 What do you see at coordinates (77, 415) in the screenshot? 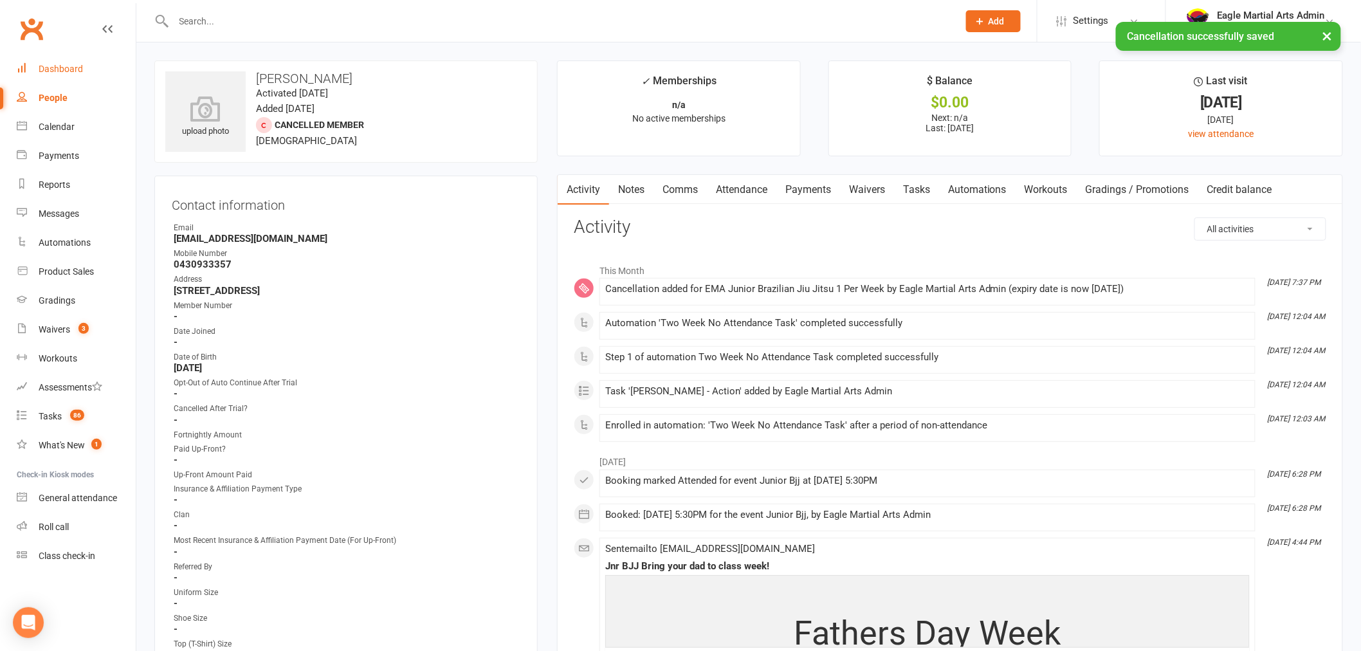
I see `span: 86` at bounding box center [77, 415].